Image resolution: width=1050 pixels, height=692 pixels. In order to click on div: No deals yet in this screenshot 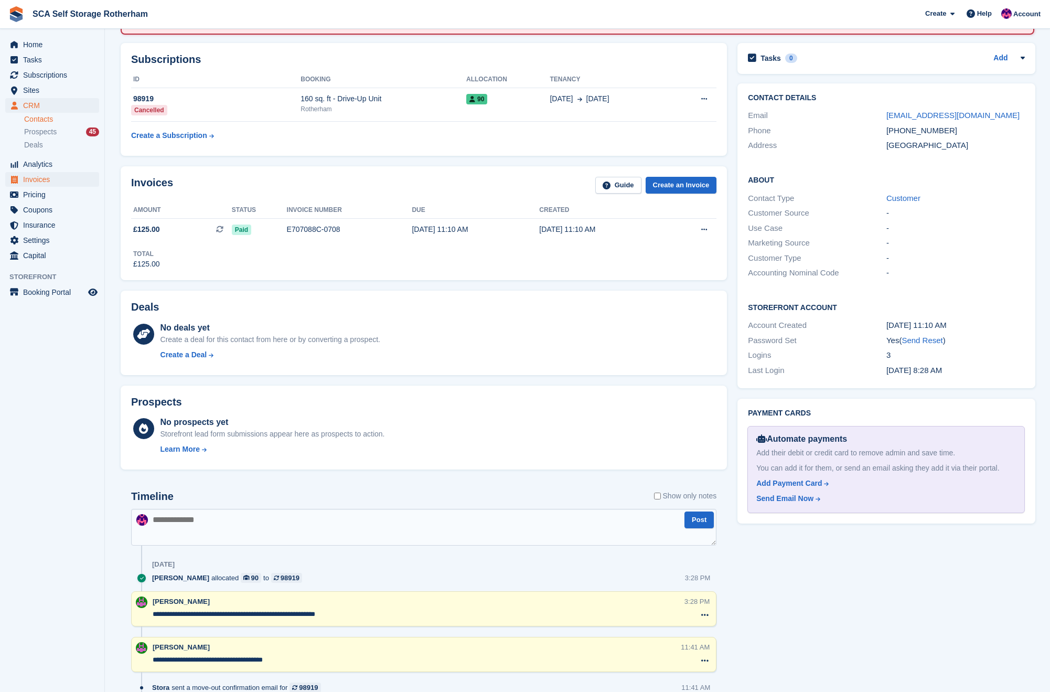, I will do `click(270, 328)`.